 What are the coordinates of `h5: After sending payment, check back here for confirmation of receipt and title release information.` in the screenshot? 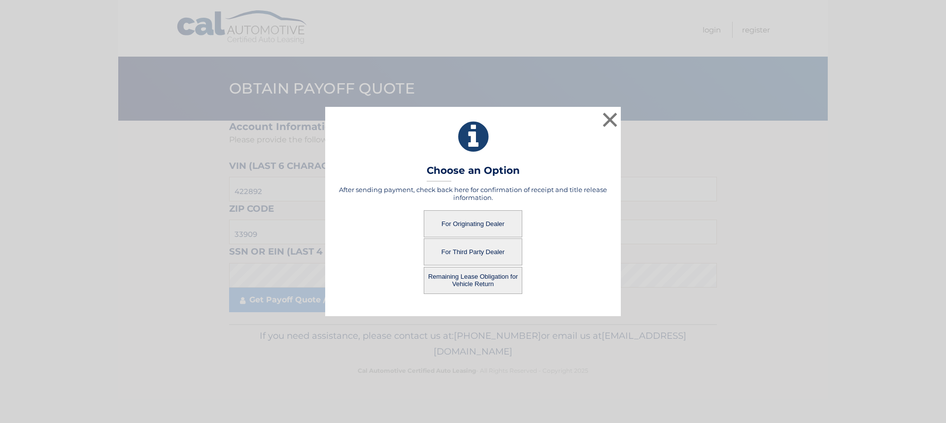 It's located at (473, 194).